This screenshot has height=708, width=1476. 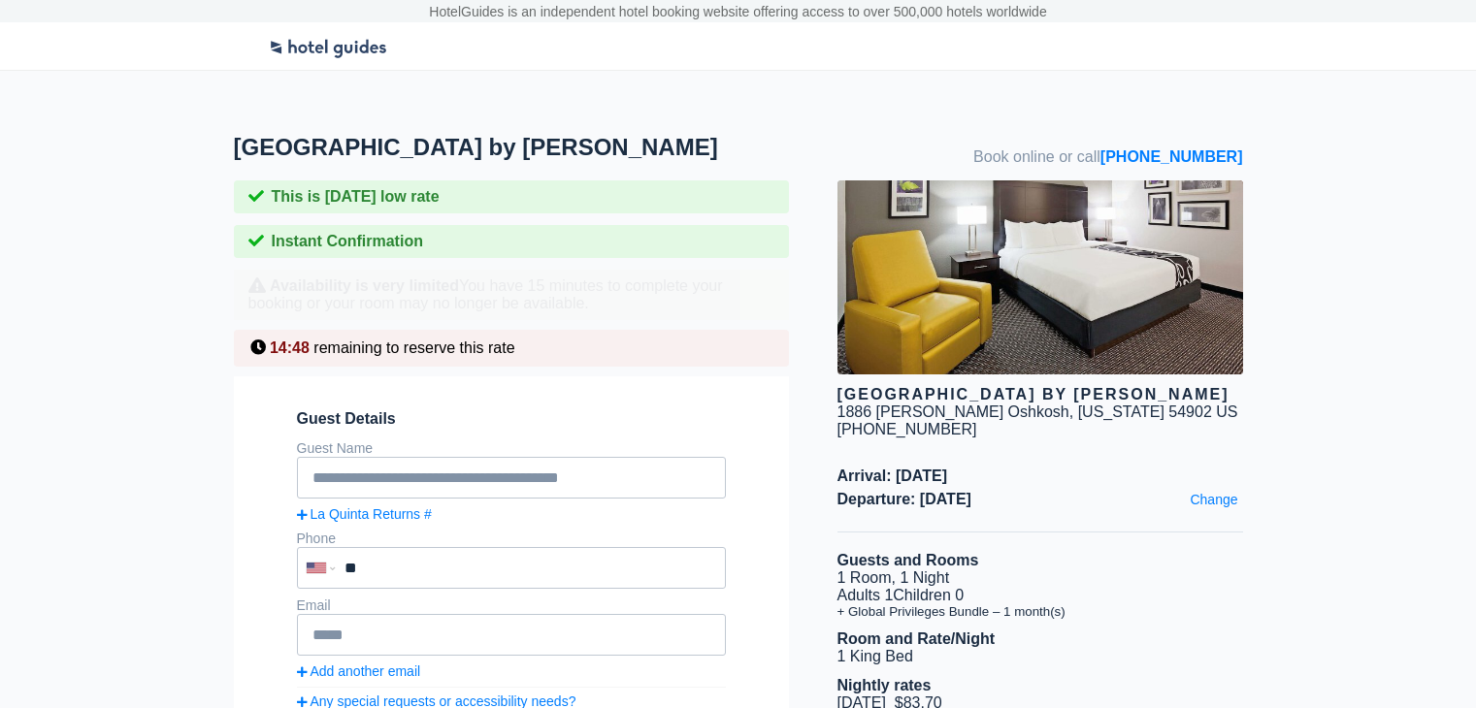 I want to click on span: Book online or call, so click(x=1107, y=157).